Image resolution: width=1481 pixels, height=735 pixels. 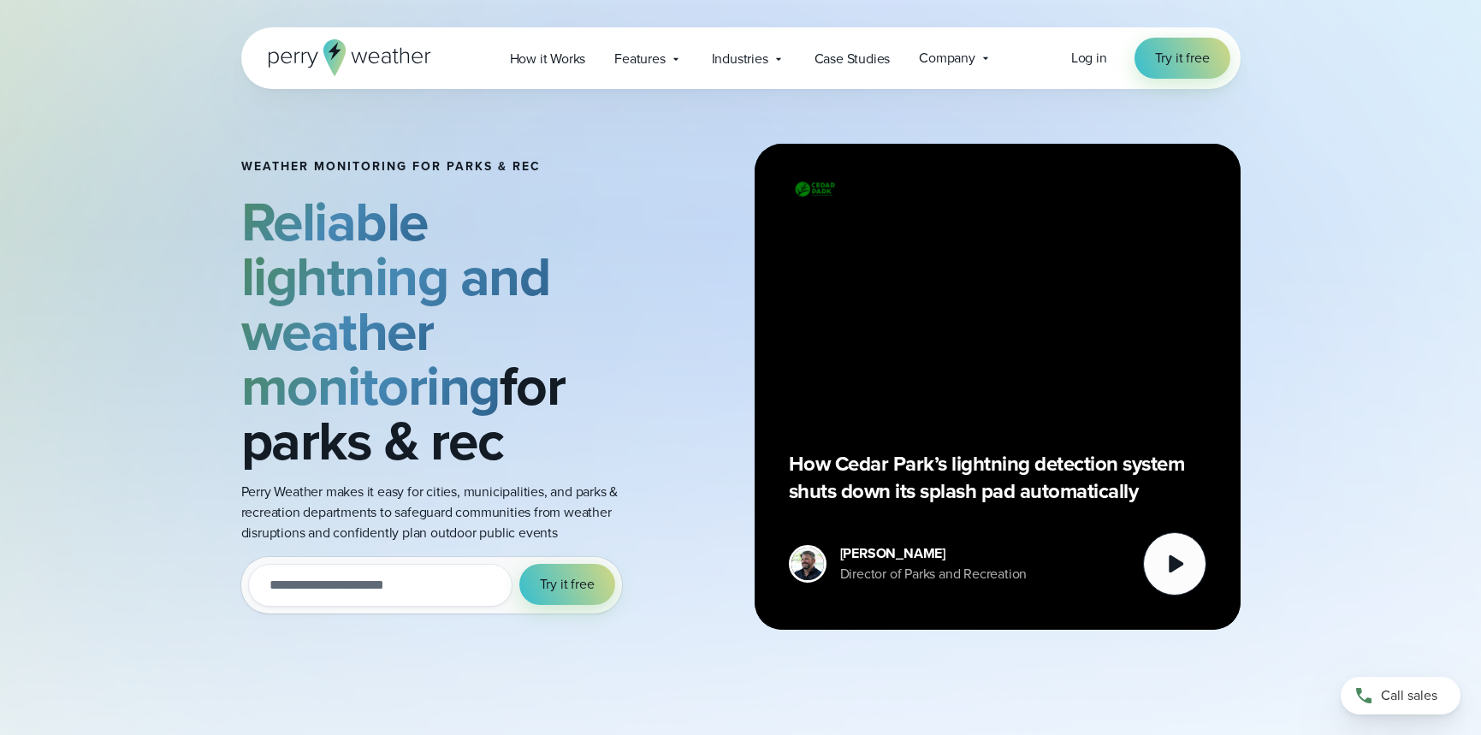 What do you see at coordinates (852, 59) in the screenshot?
I see `span: Case Studies` at bounding box center [852, 59].